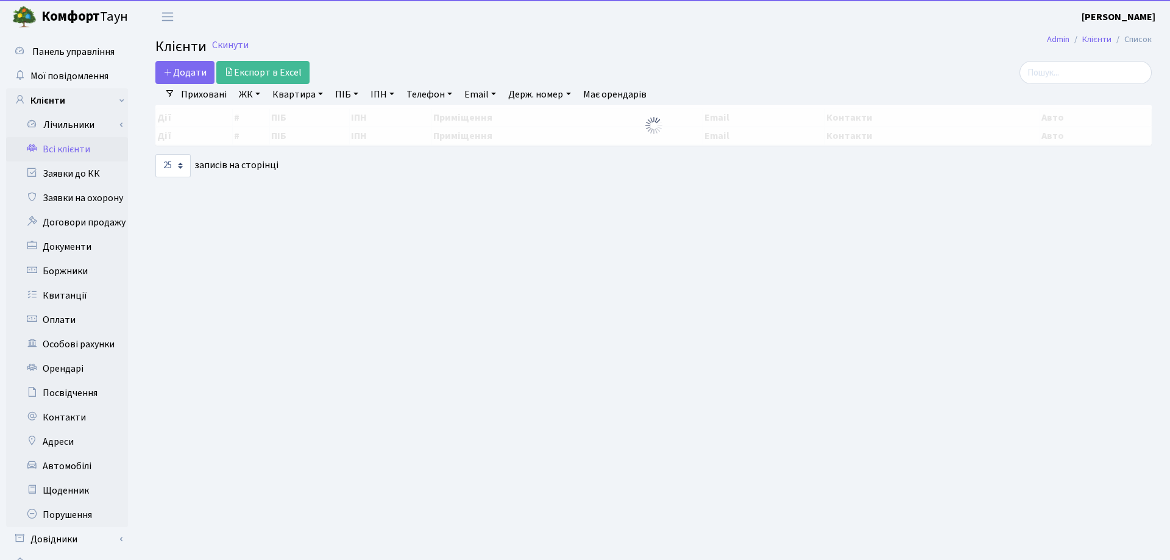  I want to click on a: Автомобілі, so click(67, 466).